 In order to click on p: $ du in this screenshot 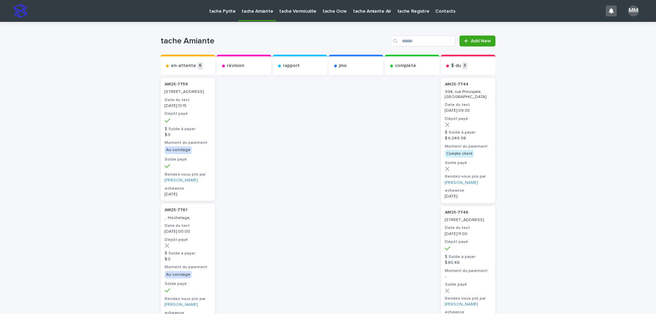, I will do `click(456, 66)`.